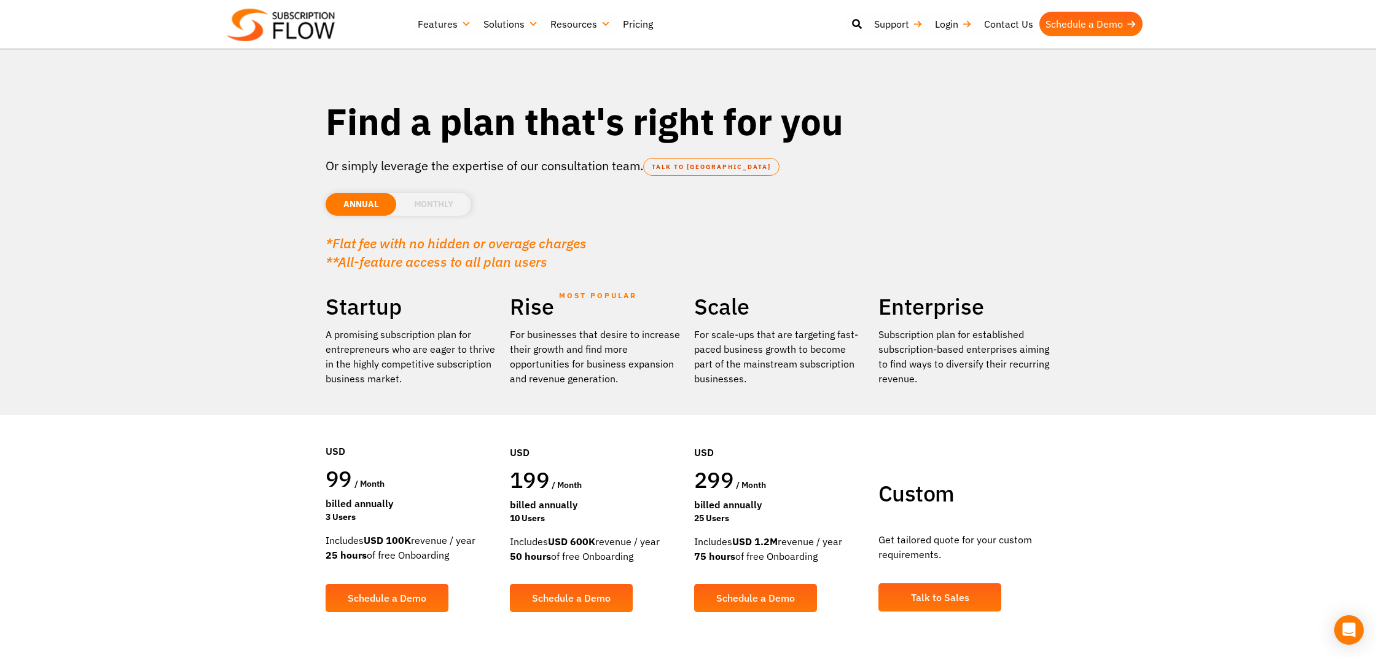  Describe the element at coordinates (714, 556) in the screenshot. I see `strong: 75 hours` at that location.